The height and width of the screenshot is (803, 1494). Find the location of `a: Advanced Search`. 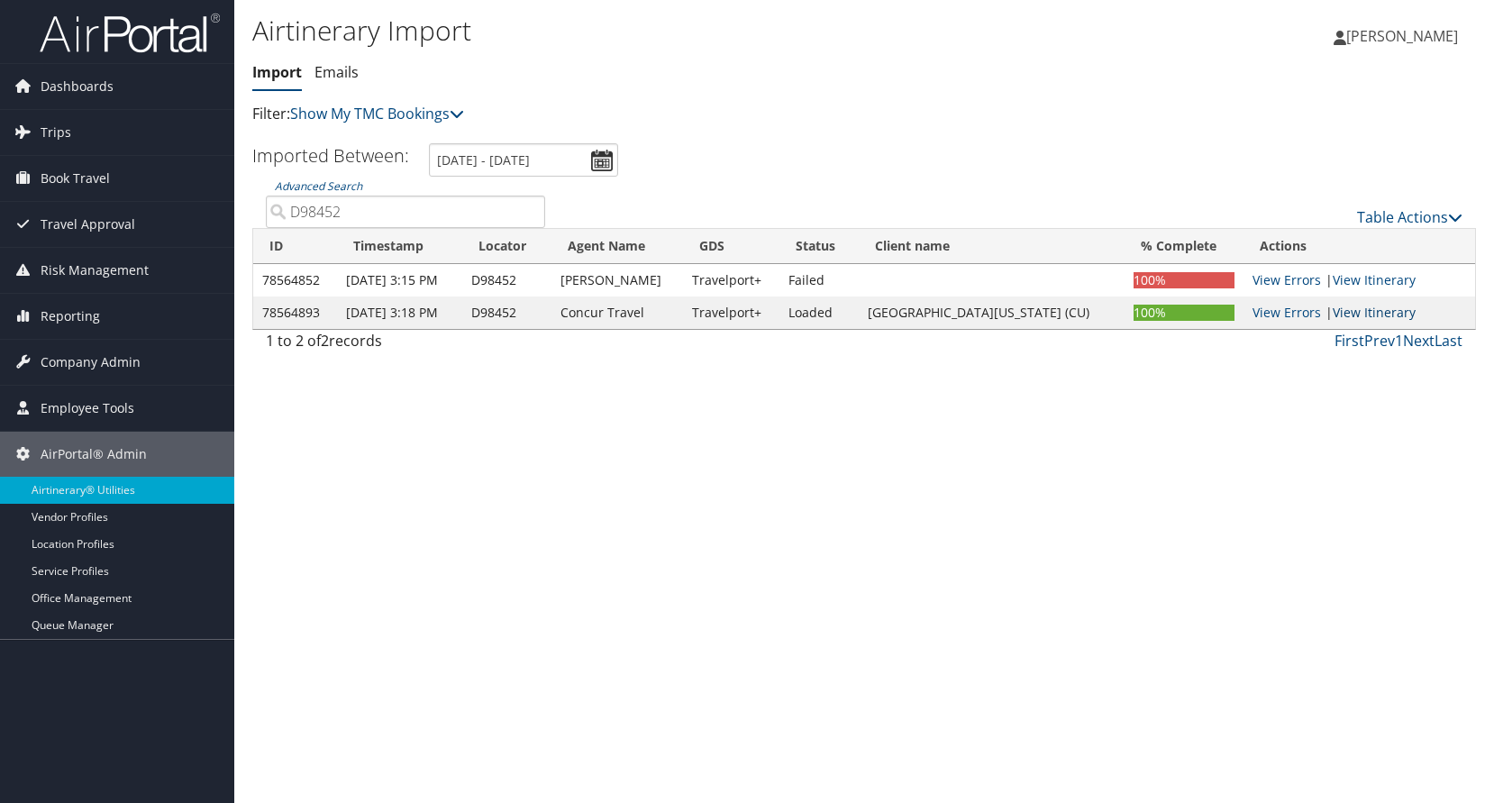

a: Advanced Search is located at coordinates (318, 186).